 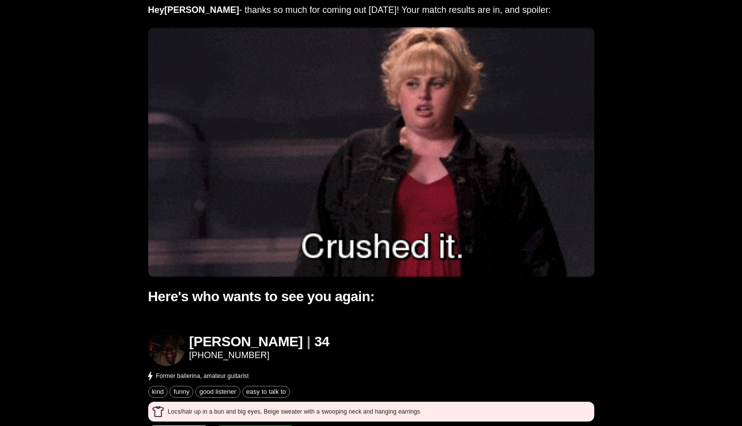 I want to click on span: funny, so click(x=181, y=391).